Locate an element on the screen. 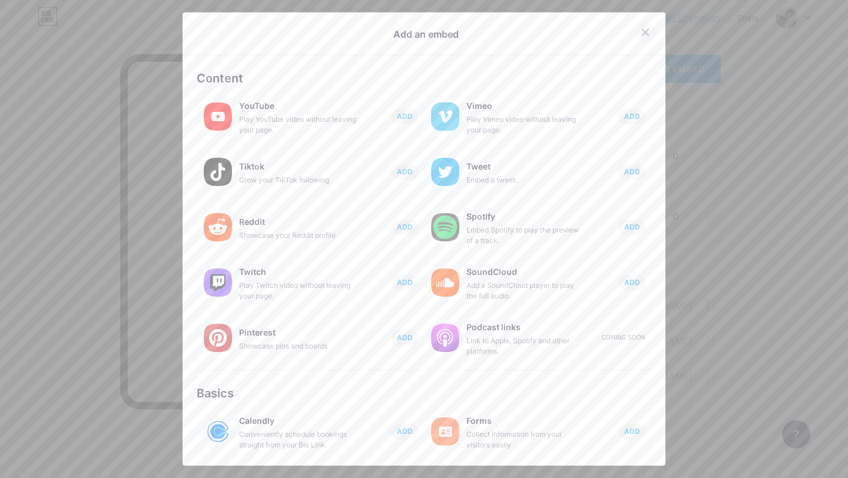  img: twitter is located at coordinates (445, 172).